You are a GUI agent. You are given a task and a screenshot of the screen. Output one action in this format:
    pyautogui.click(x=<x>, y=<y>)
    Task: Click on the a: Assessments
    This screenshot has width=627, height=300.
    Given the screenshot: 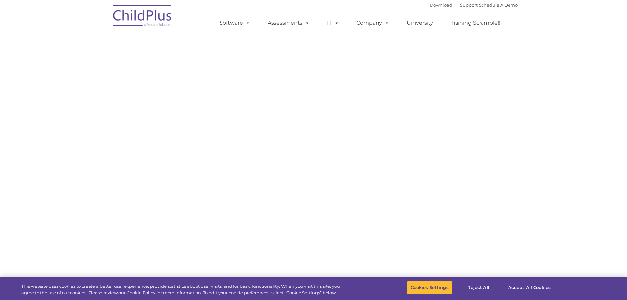 What is the action you would take?
    pyautogui.click(x=289, y=23)
    